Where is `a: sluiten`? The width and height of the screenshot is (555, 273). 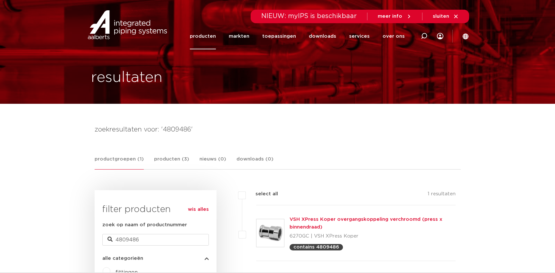 a: sluiten is located at coordinates (446, 16).